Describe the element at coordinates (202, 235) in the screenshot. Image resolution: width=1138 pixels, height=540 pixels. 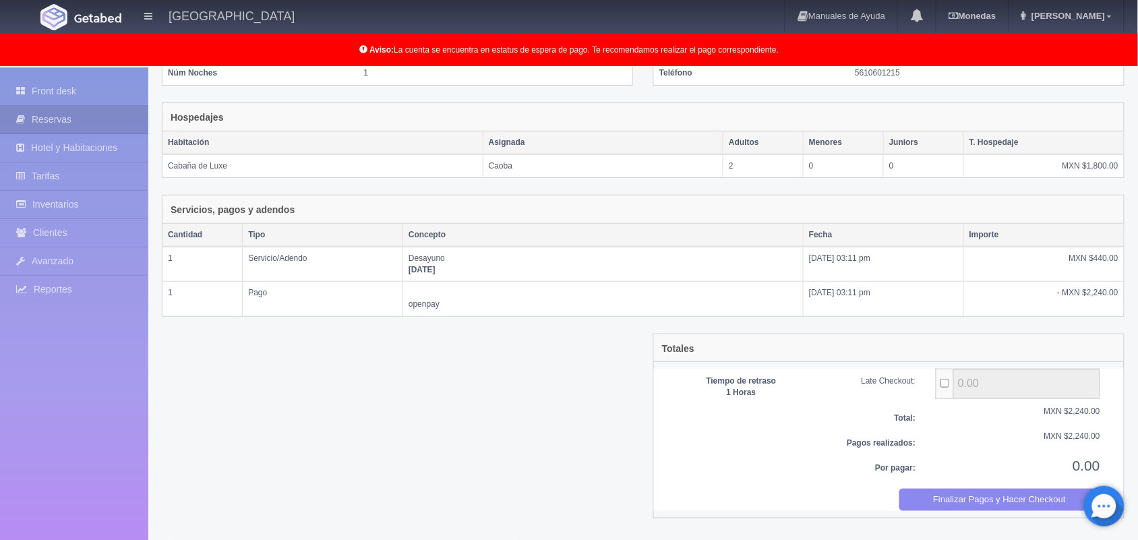
I see `th: Cantidad` at that location.